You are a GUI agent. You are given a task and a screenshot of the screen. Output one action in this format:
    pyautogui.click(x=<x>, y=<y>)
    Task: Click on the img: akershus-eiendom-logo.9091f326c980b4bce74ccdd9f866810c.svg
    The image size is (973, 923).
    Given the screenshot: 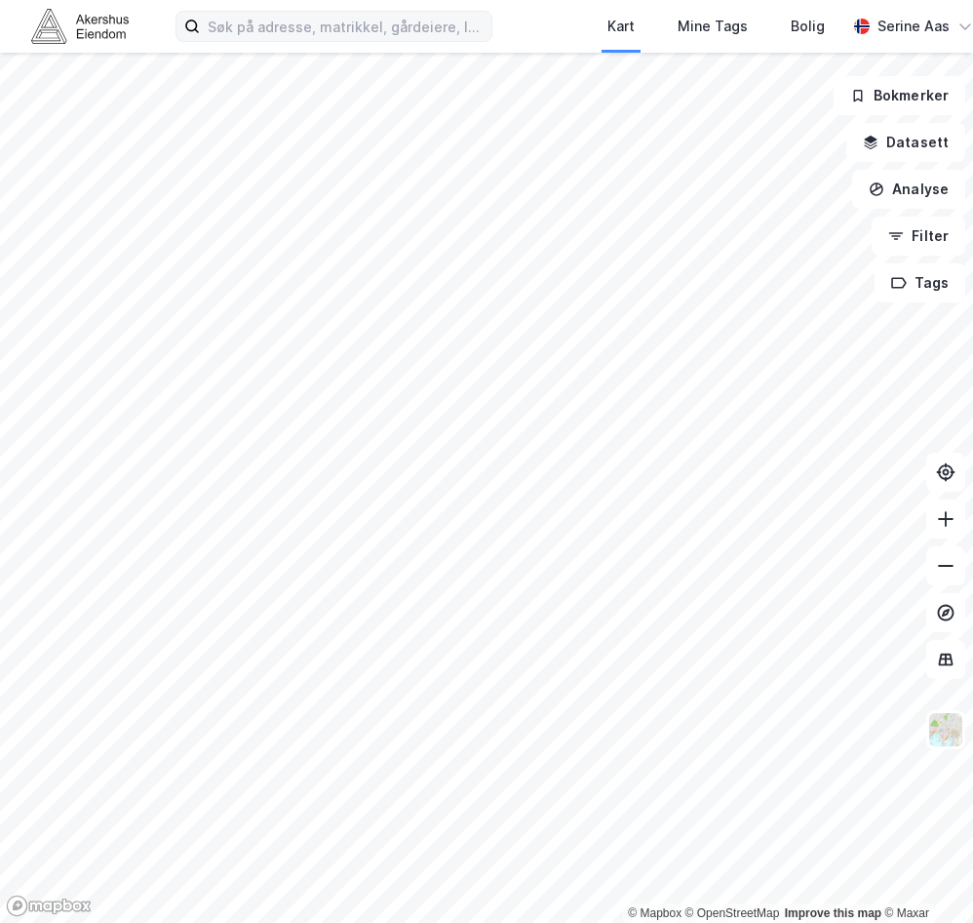 What is the action you would take?
    pyautogui.click(x=80, y=25)
    